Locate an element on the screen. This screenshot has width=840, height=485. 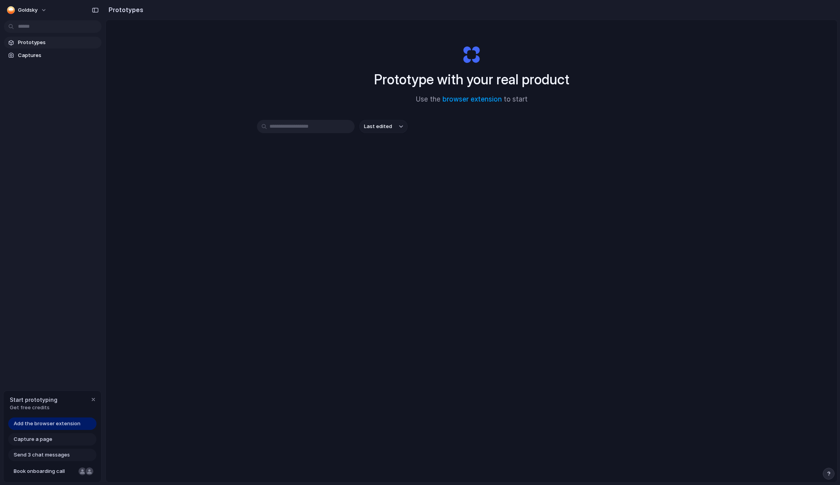
h2: Prototypes is located at coordinates (124, 10).